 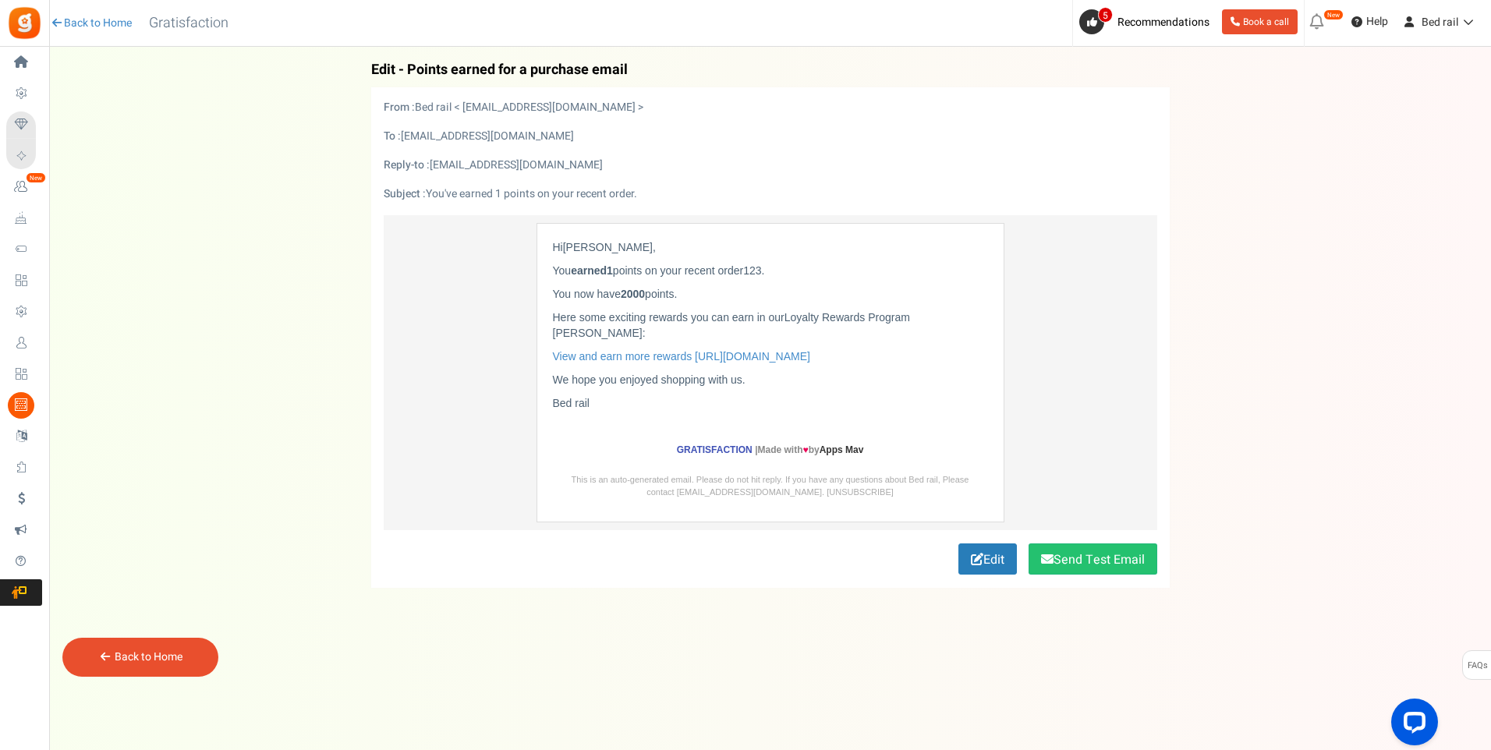 I want to click on span: Help, so click(x=1375, y=22).